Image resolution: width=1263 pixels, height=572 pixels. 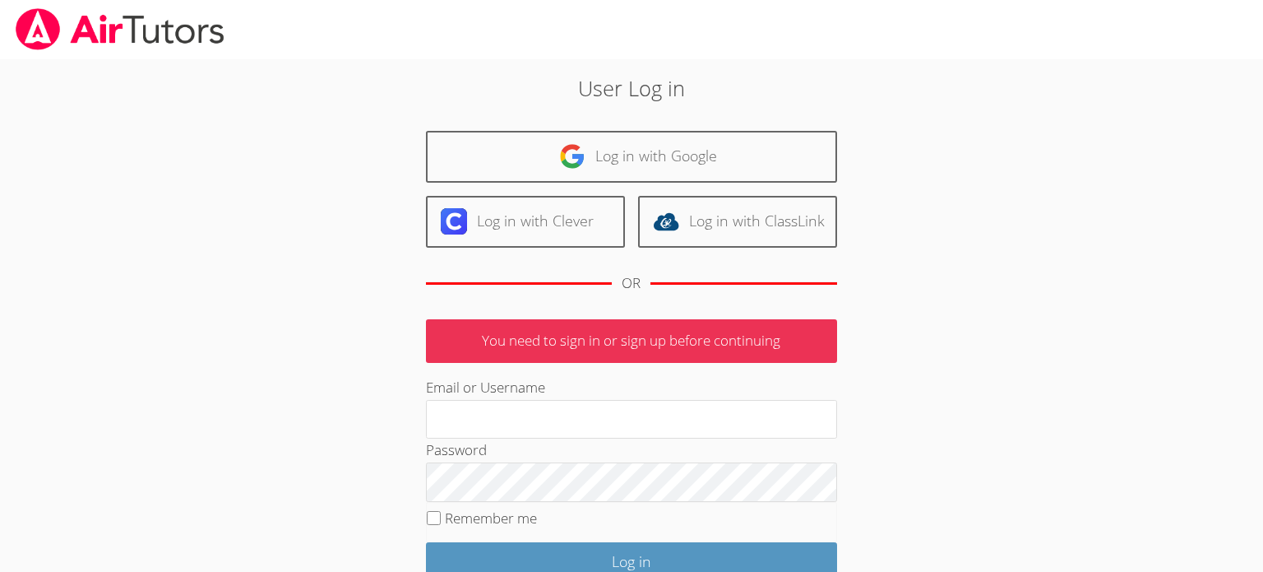 What do you see at coordinates (456, 449) in the screenshot?
I see `label: Password` at bounding box center [456, 449].